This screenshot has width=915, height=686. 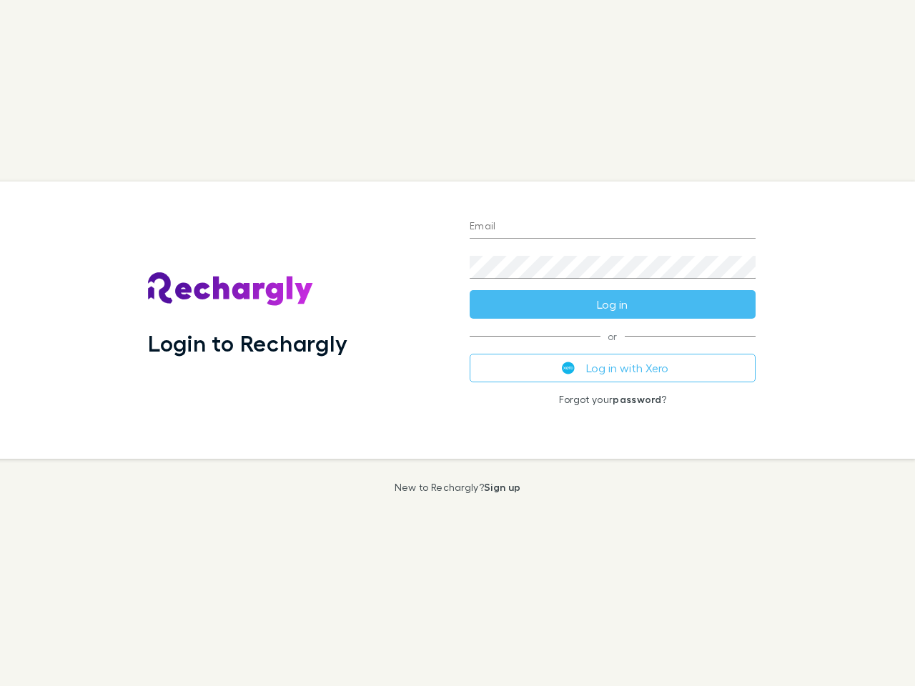 I want to click on img: Rechargly's Logo, so click(x=231, y=289).